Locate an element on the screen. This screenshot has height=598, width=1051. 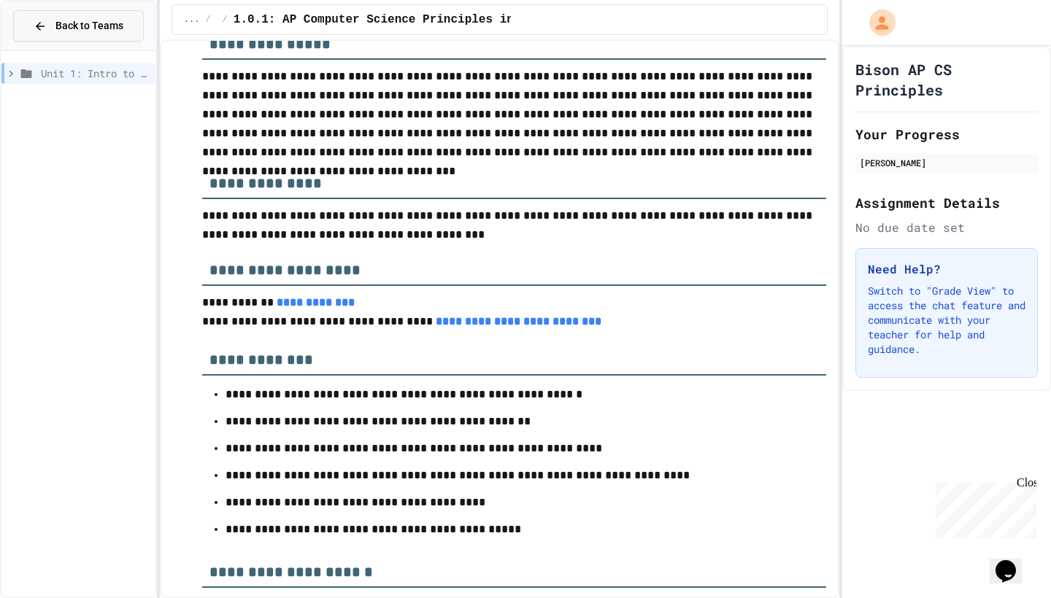
div: My Account is located at coordinates (876, 23).